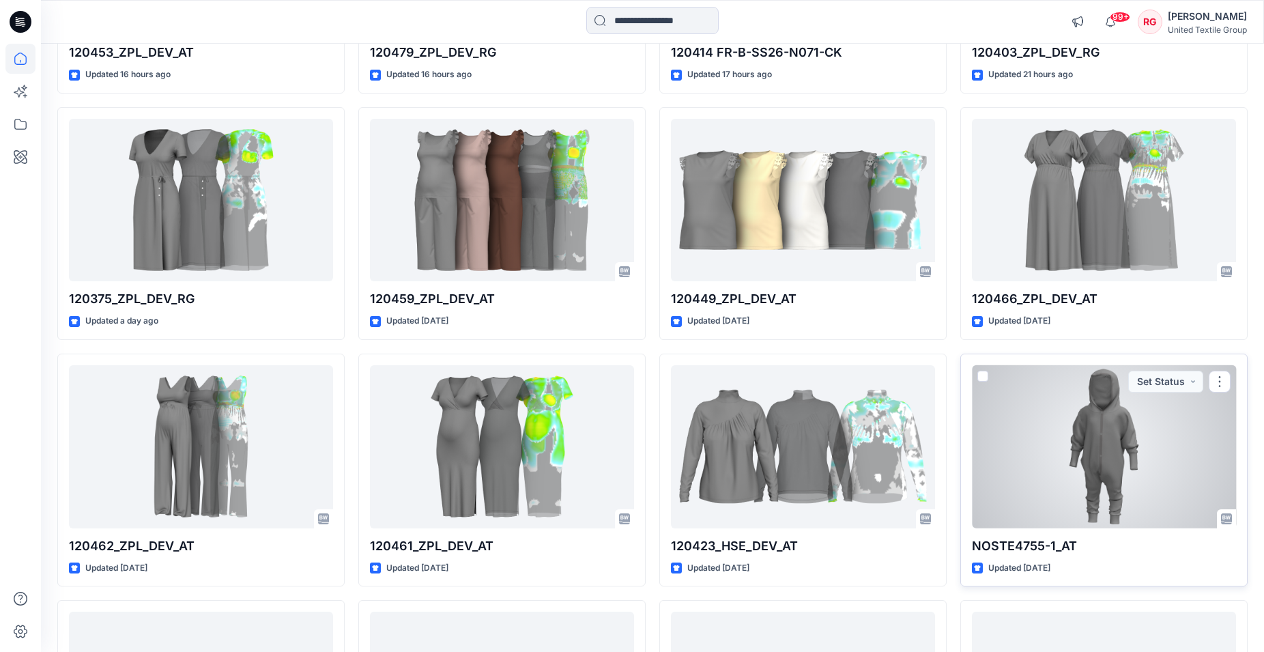 The width and height of the screenshot is (1264, 652). I want to click on p: 120453_ZPL_DEV_AT, so click(201, 53).